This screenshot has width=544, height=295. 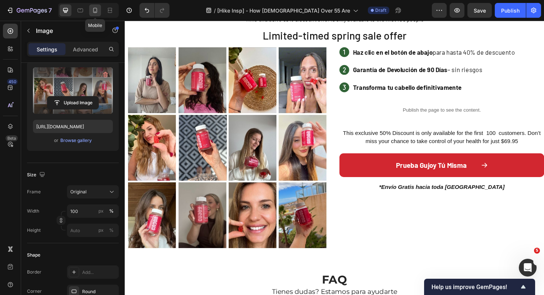 I want to click on span: 5, so click(x=537, y=251).